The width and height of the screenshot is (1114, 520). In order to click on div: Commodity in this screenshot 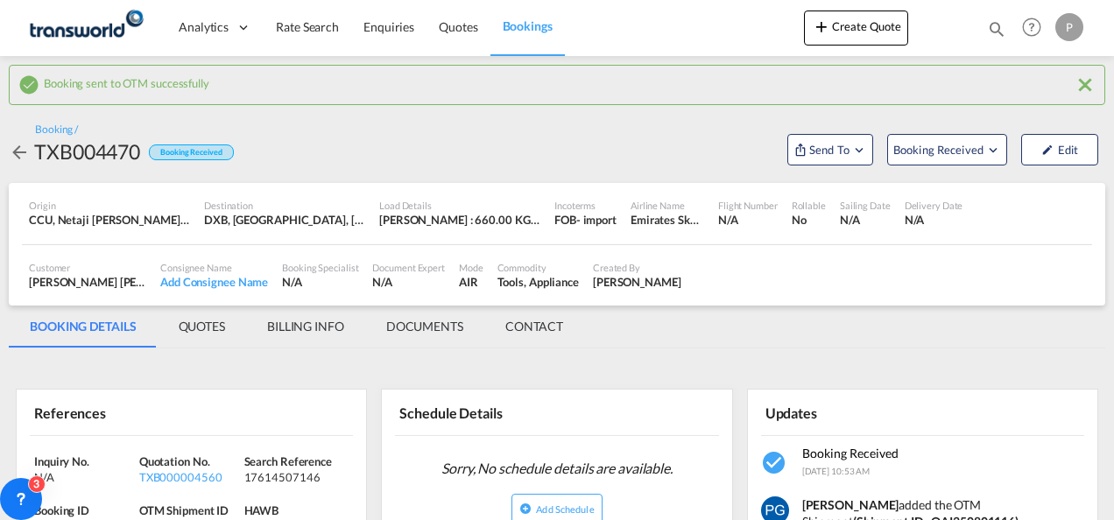, I will do `click(538, 267)`.